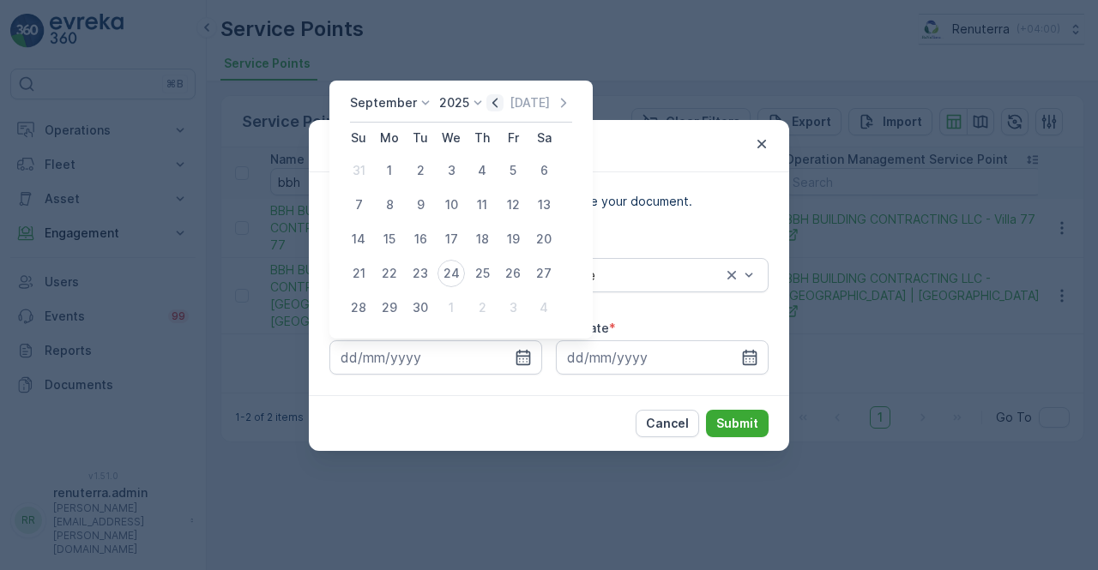 Image resolution: width=1098 pixels, height=570 pixels. I want to click on div: 11, so click(482, 205).